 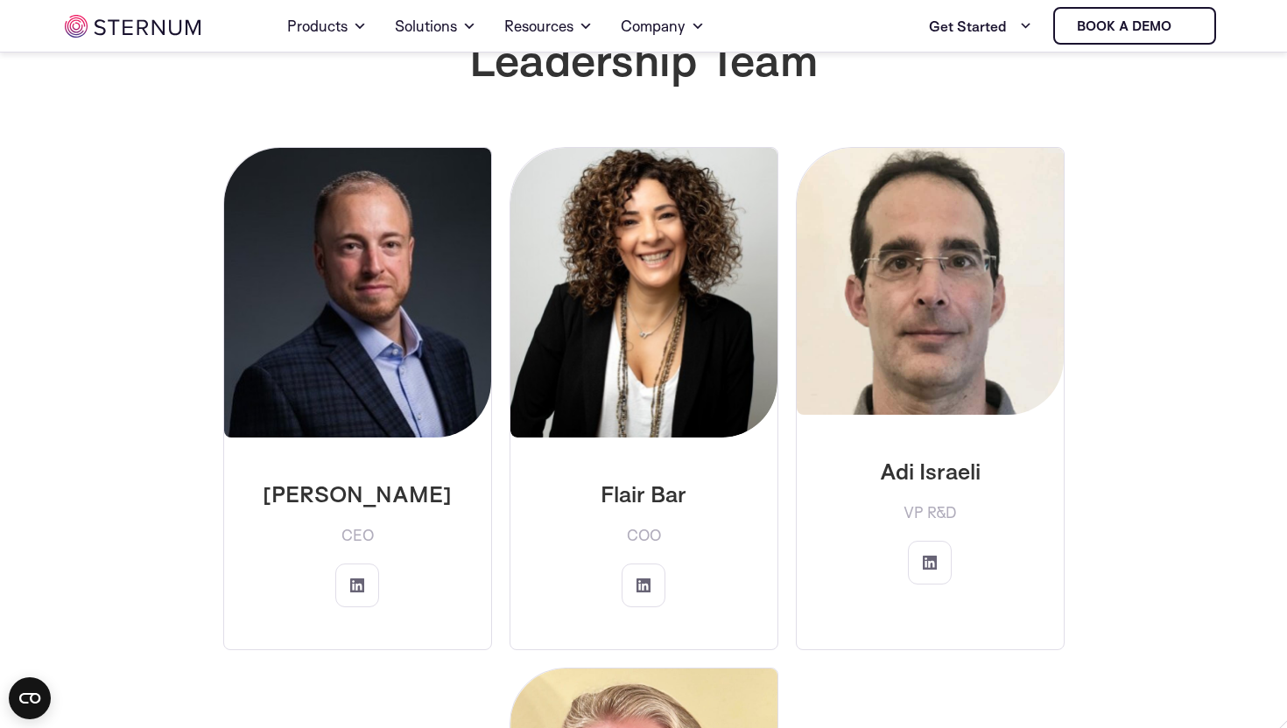 What do you see at coordinates (981, 26) in the screenshot?
I see `a: Get Started` at bounding box center [981, 26].